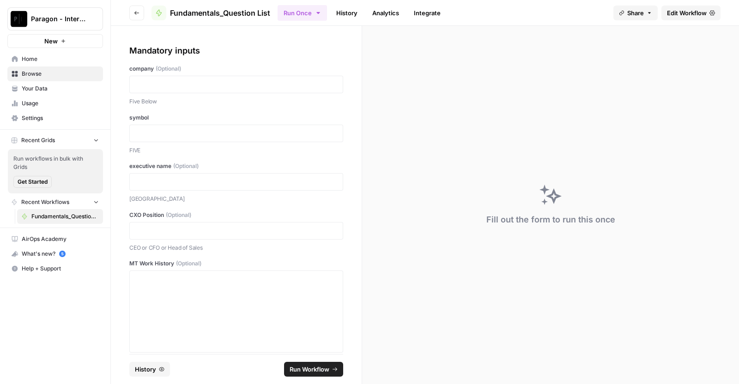 This screenshot has width=739, height=384. What do you see at coordinates (55, 254) in the screenshot?
I see `button: What's new? 5` at bounding box center [55, 254].